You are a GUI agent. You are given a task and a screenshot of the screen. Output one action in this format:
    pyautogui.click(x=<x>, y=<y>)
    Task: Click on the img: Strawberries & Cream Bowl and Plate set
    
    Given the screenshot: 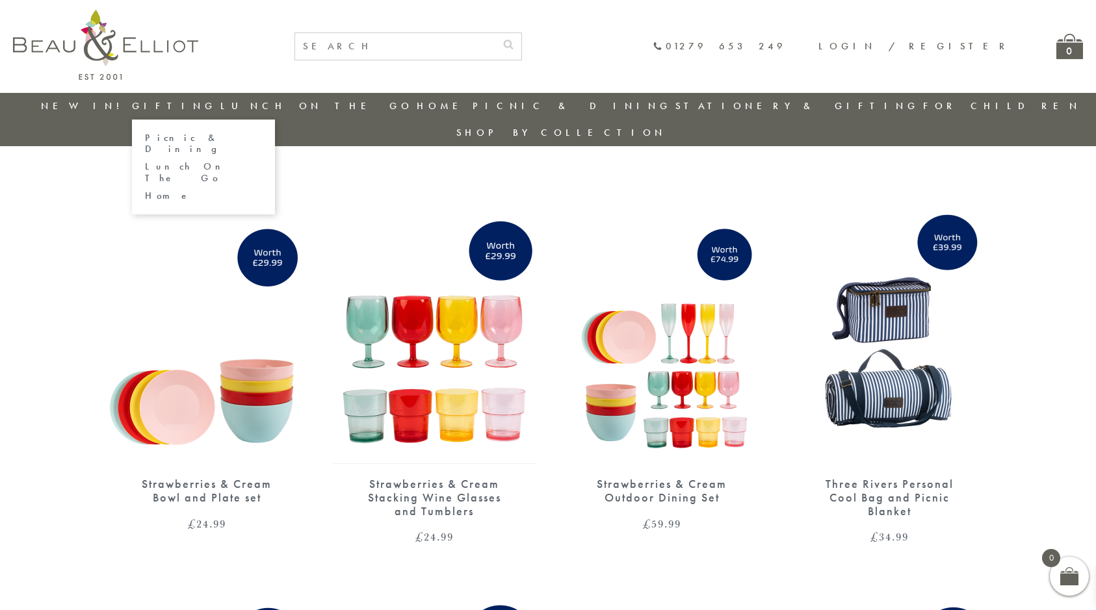 What is the action you would take?
    pyautogui.click(x=207, y=335)
    